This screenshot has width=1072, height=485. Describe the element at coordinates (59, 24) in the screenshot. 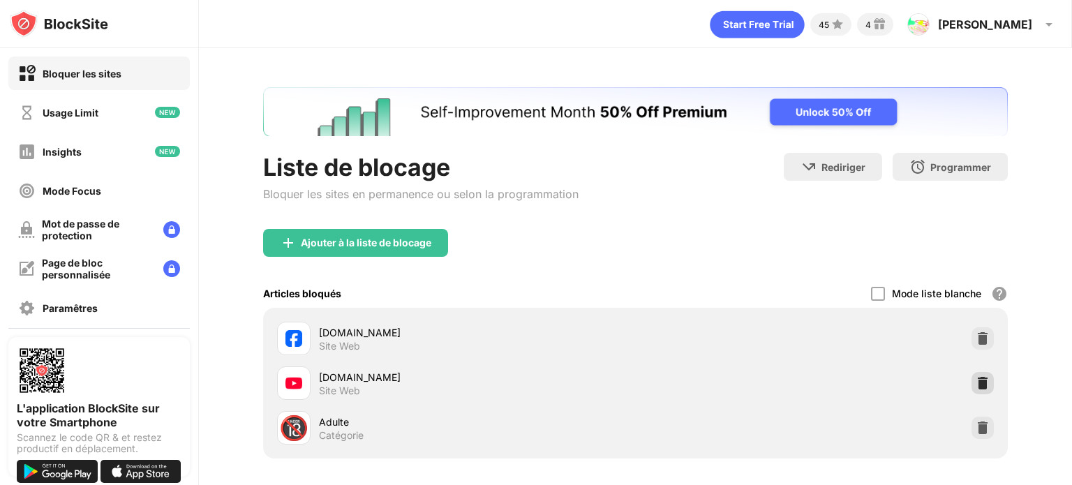

I see `img: logo-blocksite.svg` at that location.